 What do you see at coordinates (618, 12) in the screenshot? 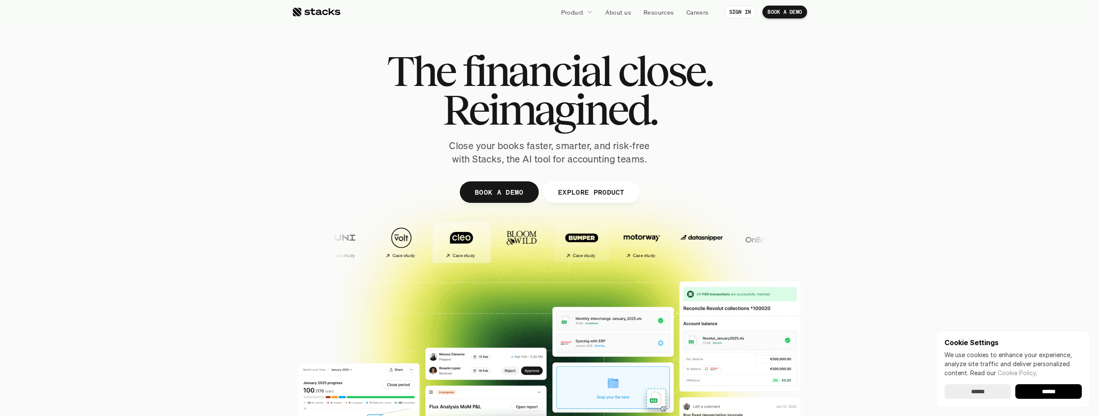
I see `a: About us` at bounding box center [618, 12].